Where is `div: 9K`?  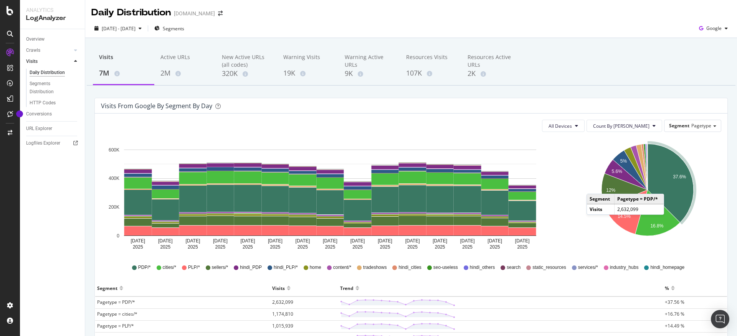 div: 9K is located at coordinates (369, 74).